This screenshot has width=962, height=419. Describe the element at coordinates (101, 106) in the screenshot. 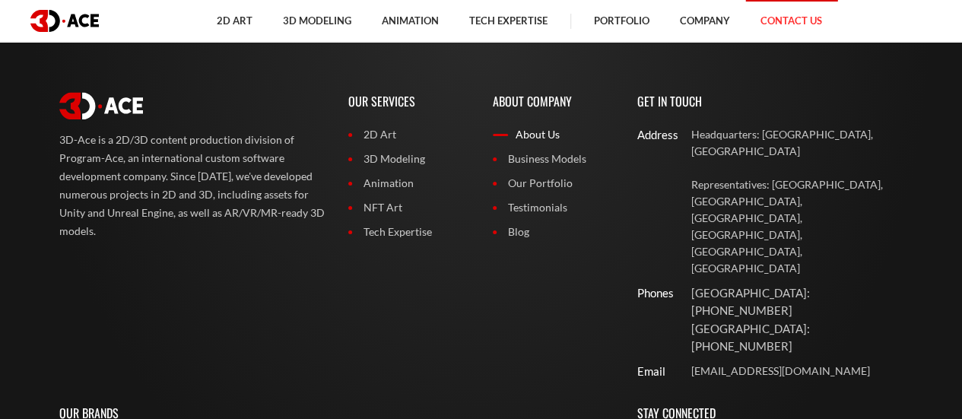

I see `img: logo white` at that location.